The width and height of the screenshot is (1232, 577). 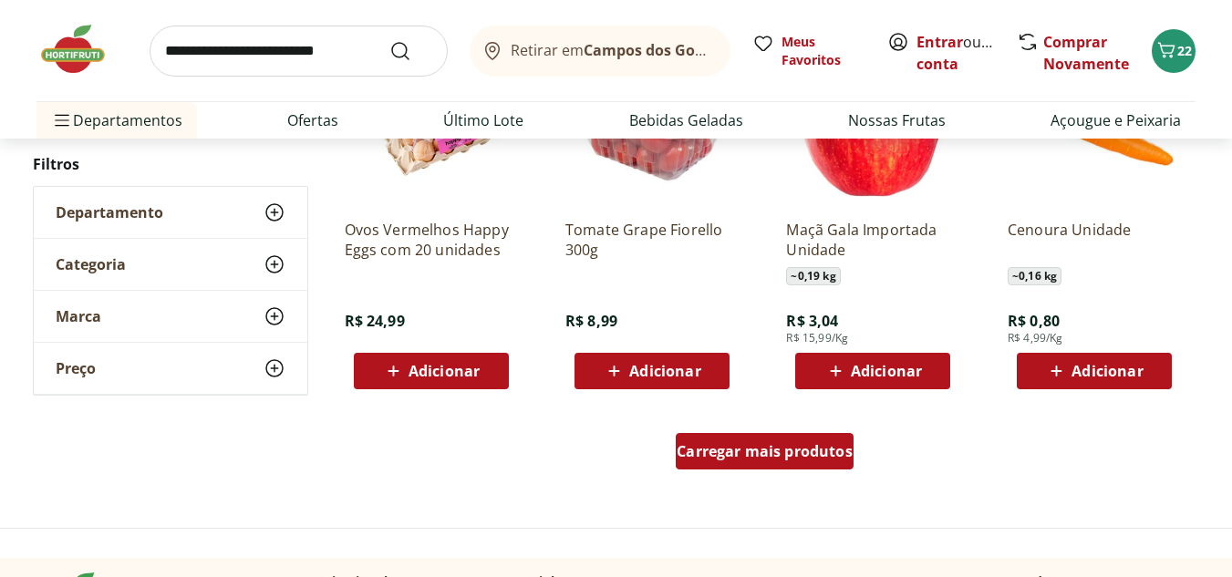 What do you see at coordinates (1033, 321) in the screenshot?
I see `span: R$ 0,80` at bounding box center [1033, 321].